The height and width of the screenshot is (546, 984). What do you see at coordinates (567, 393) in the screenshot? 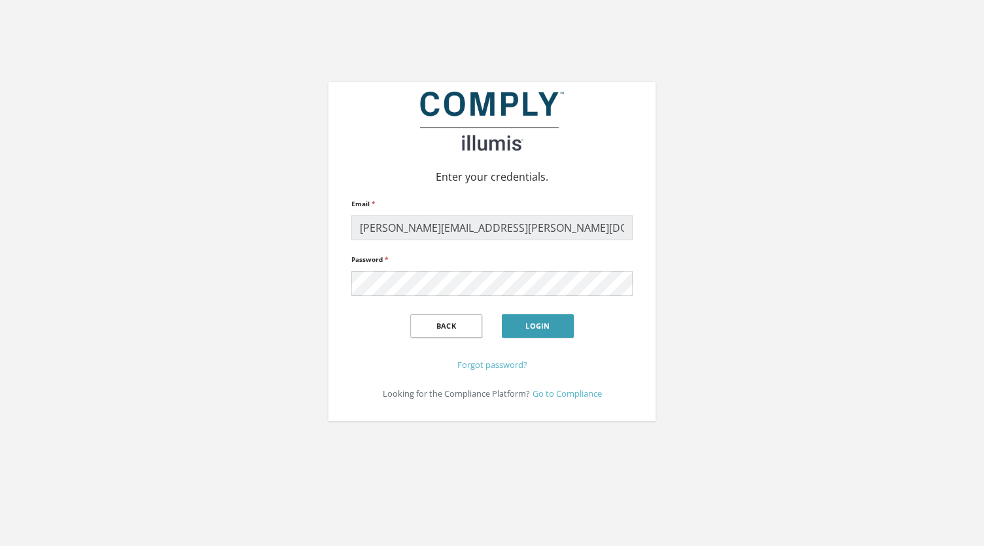
I see `a: Go to Compliance` at bounding box center [567, 393].